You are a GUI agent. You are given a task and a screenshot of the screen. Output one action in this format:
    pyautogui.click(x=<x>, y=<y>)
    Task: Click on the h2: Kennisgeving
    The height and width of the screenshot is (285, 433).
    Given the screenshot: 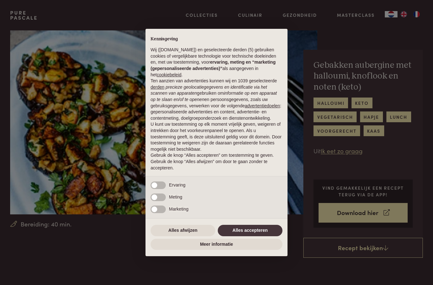 What is the action you would take?
    pyautogui.click(x=217, y=39)
    